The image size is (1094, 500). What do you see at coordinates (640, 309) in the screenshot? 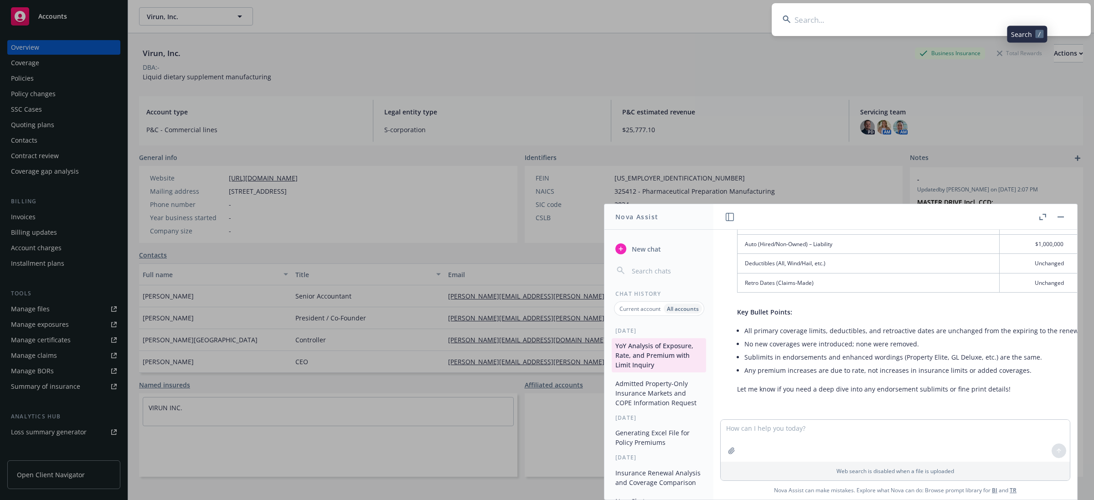
I see `p: Current account` at bounding box center [640, 309].